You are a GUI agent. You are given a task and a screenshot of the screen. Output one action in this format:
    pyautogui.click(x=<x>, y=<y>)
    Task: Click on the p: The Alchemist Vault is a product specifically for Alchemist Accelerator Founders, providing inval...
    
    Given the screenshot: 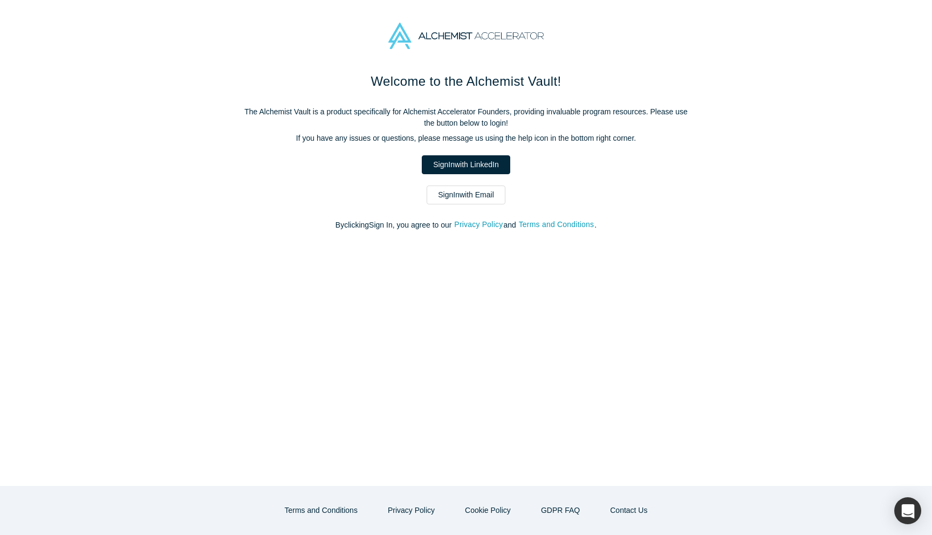 What is the action you would take?
    pyautogui.click(x=466, y=118)
    